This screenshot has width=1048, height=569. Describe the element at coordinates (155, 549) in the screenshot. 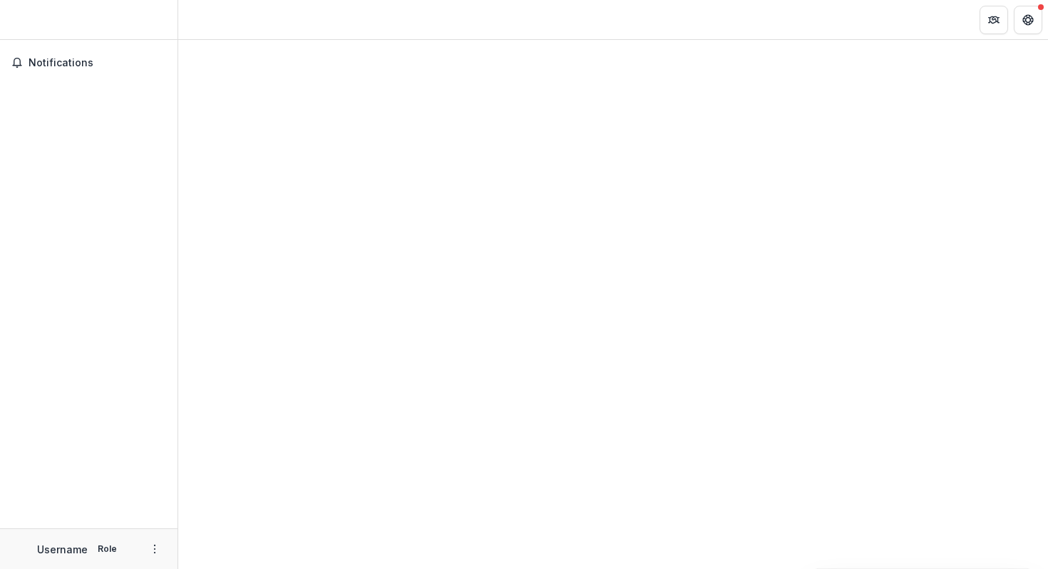

I see `button: More` at that location.